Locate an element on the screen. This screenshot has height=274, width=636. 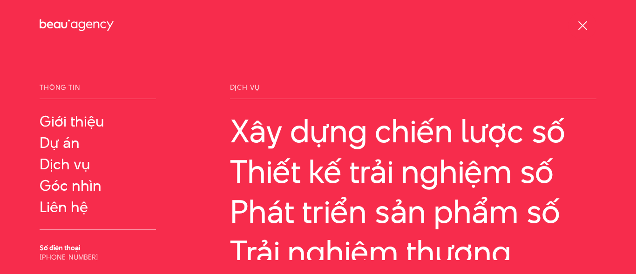
a: Góc nhìn is located at coordinates (98, 186).